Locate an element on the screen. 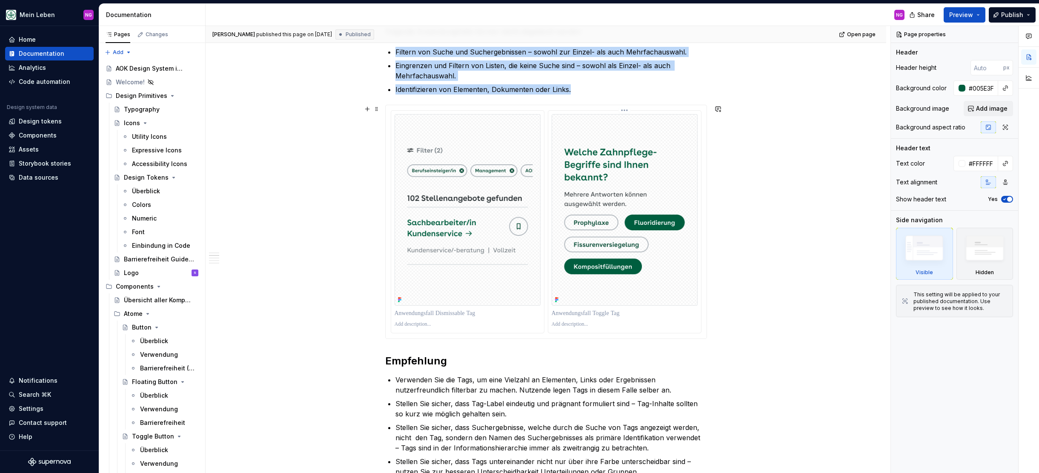  a: Barrierefreiheit is located at coordinates (164, 423).